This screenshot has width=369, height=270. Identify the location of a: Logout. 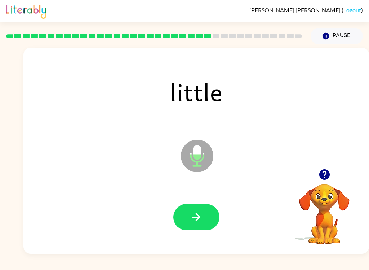
(352, 10).